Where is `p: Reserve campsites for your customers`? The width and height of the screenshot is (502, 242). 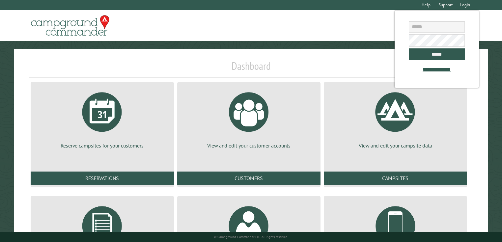 p: Reserve campsites for your customers is located at coordinates (102, 146).